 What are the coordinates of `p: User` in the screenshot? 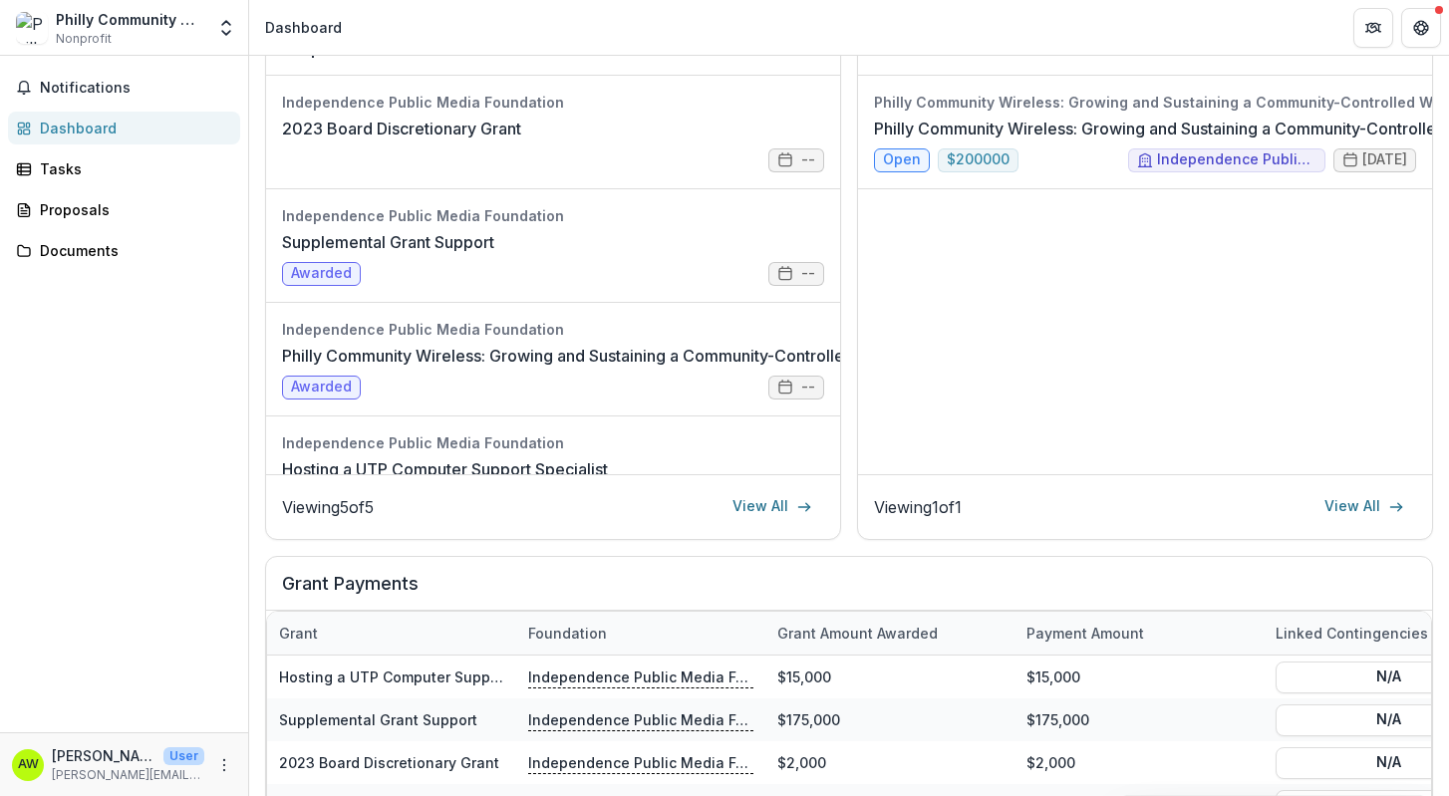 It's located at (183, 756).